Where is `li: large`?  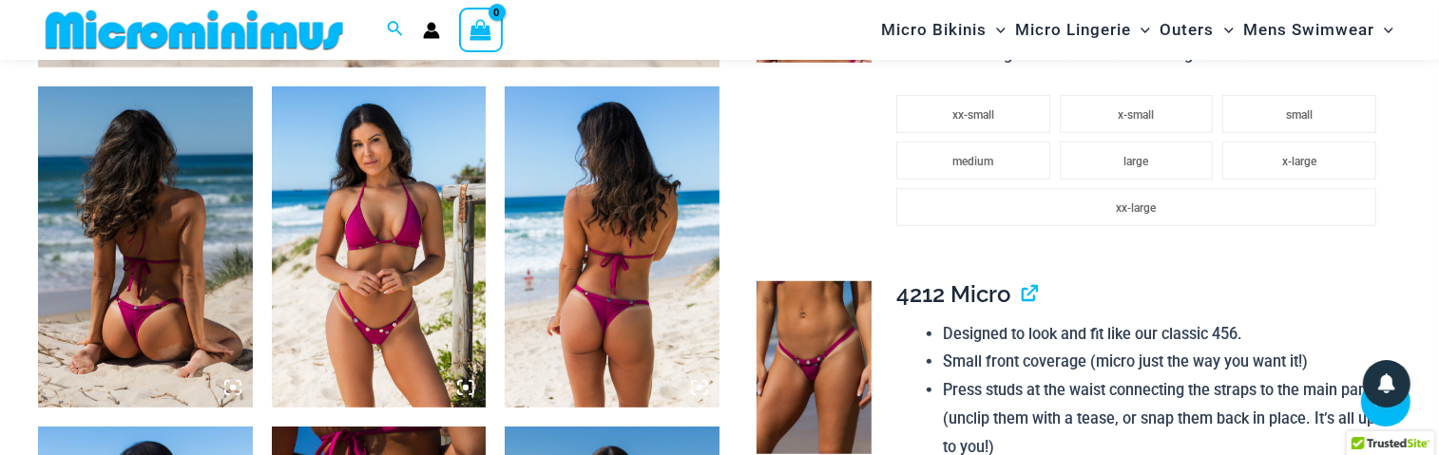 li: large is located at coordinates (1136, 161).